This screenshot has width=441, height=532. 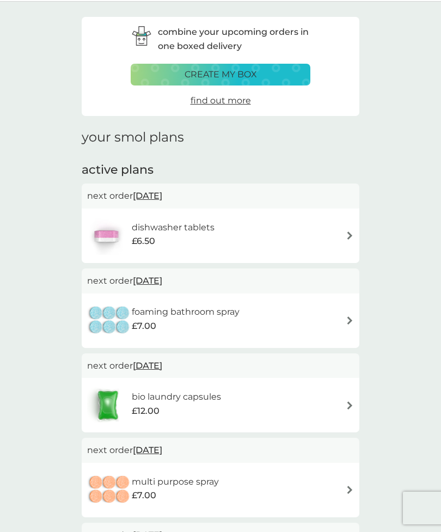 I want to click on img: foaming bathroom spray, so click(x=109, y=321).